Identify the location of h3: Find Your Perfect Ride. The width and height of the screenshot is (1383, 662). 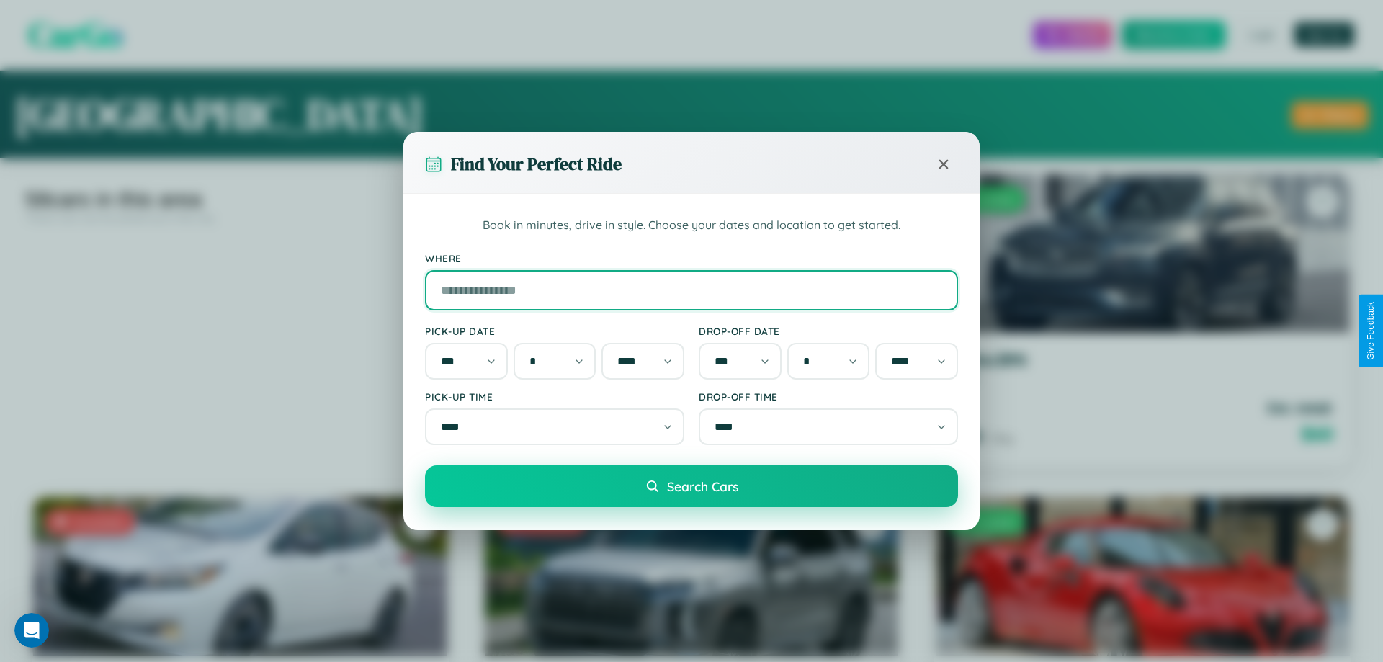
(536, 163).